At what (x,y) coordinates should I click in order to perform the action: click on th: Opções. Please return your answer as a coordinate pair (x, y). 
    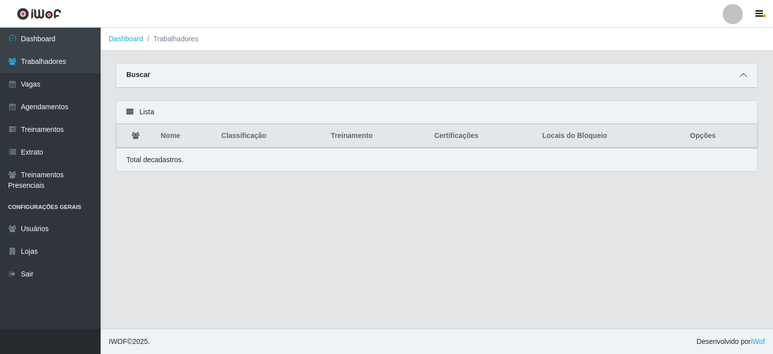
    Looking at the image, I should click on (720, 136).